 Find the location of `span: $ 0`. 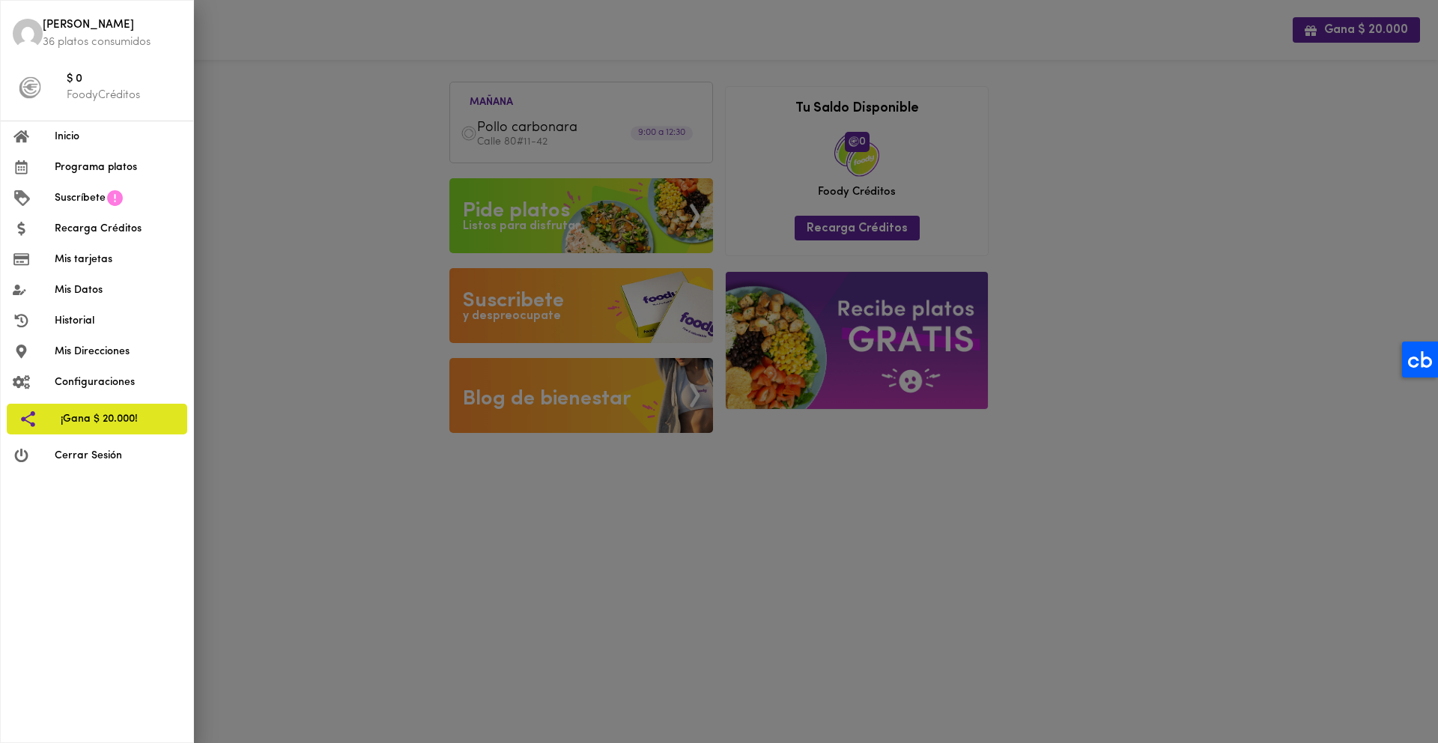

span: $ 0 is located at coordinates (124, 79).